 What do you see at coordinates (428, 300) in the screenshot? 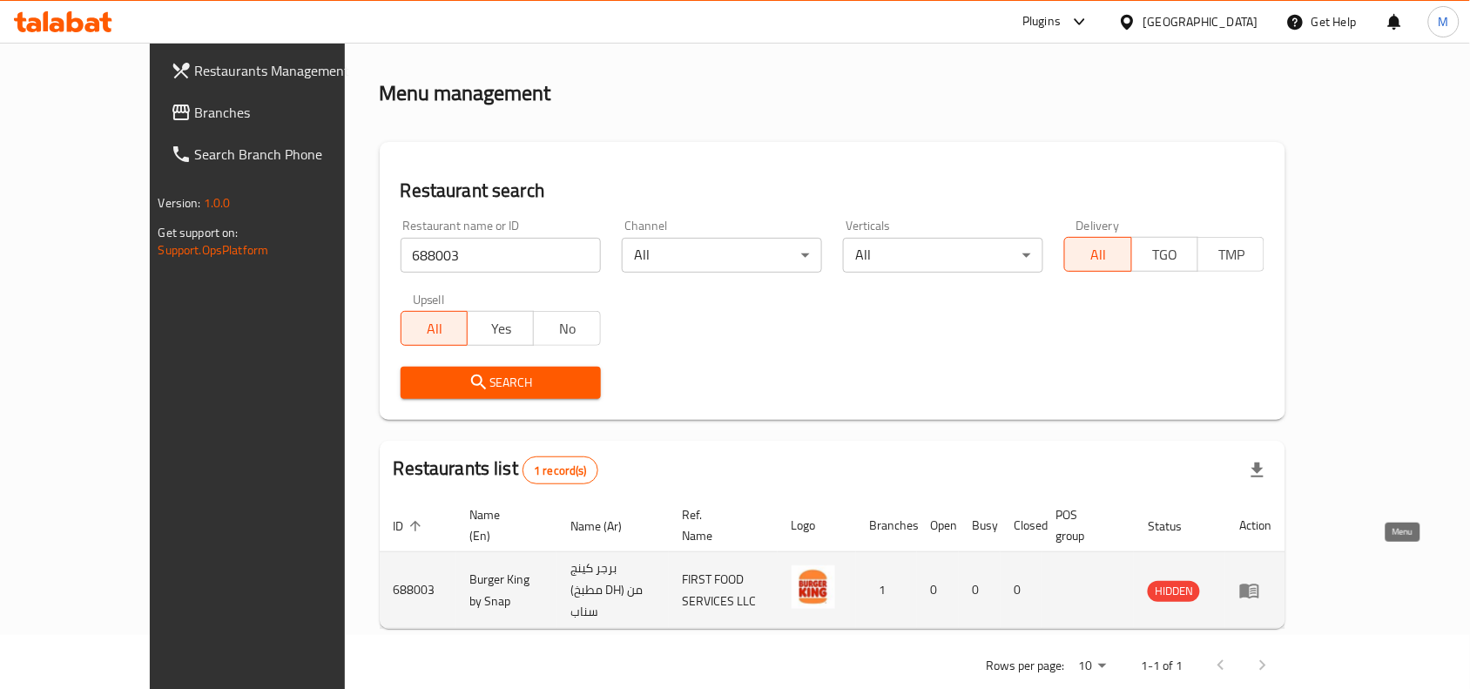
I see `label: Upsell` at bounding box center [428, 300].